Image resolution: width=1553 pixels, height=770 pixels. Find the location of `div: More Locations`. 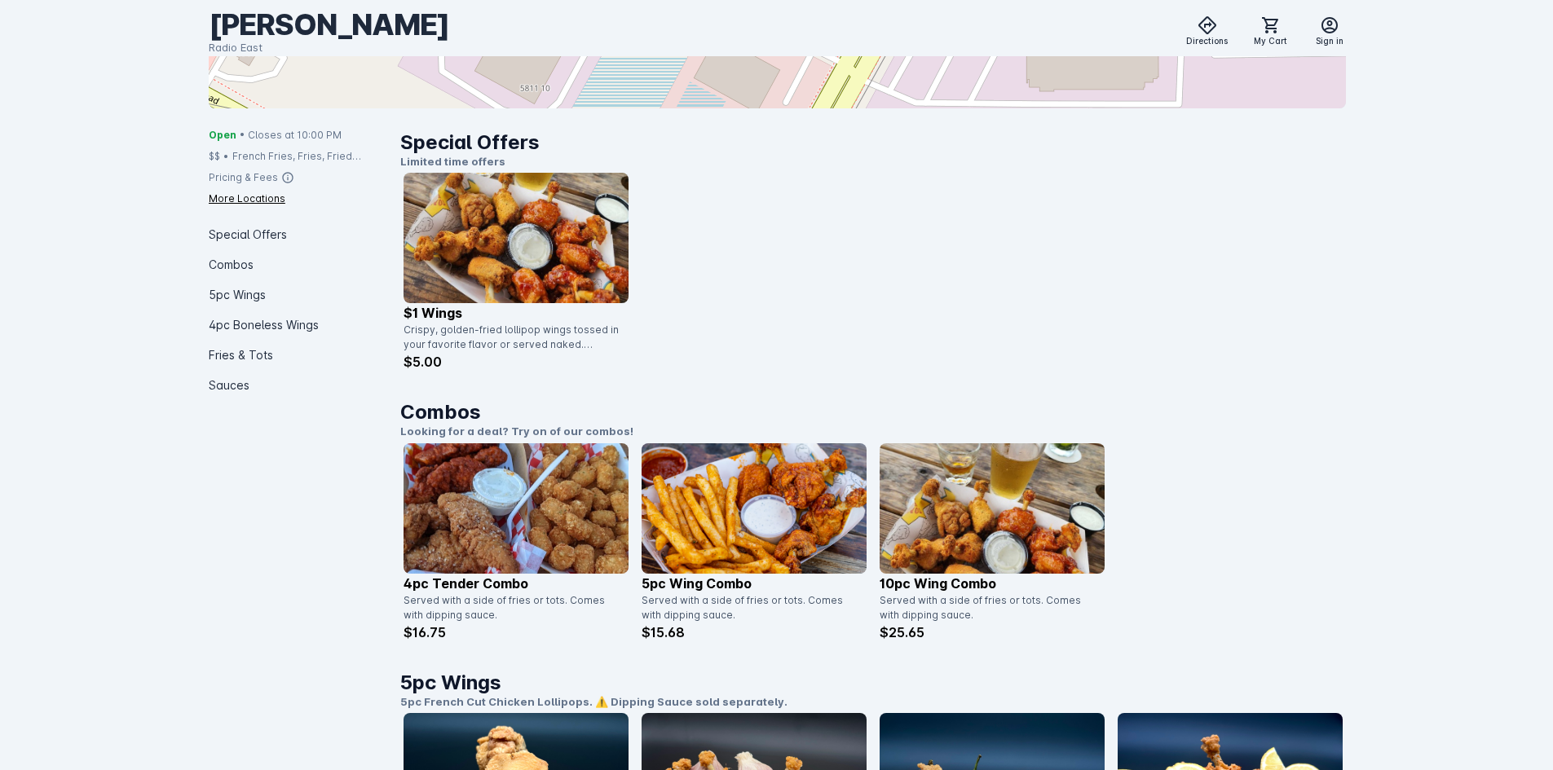

div: More Locations is located at coordinates (247, 199).